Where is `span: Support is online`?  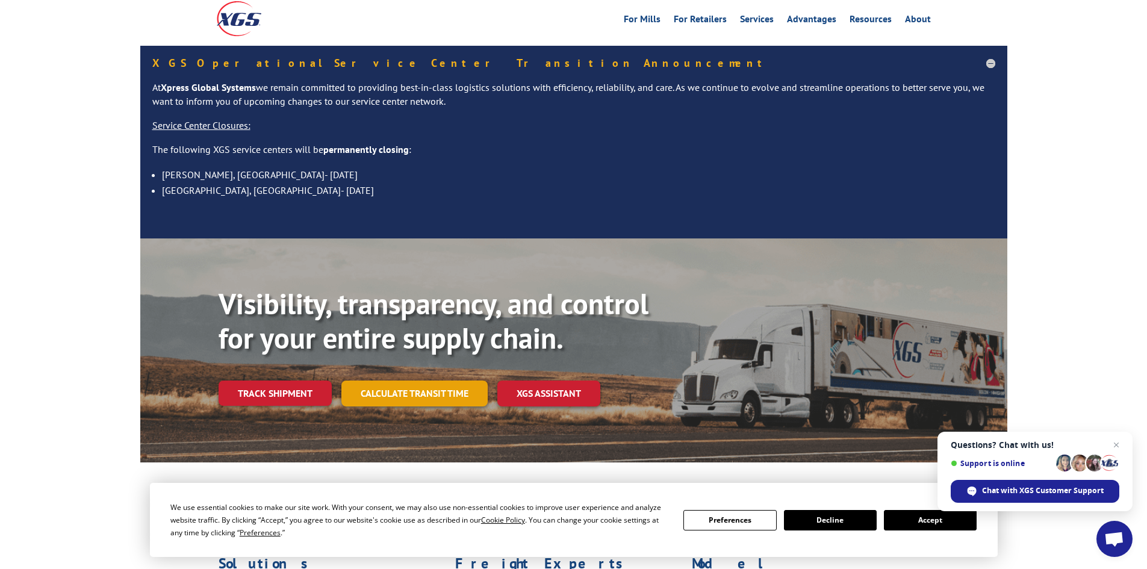 span: Support is online is located at coordinates (1001, 463).